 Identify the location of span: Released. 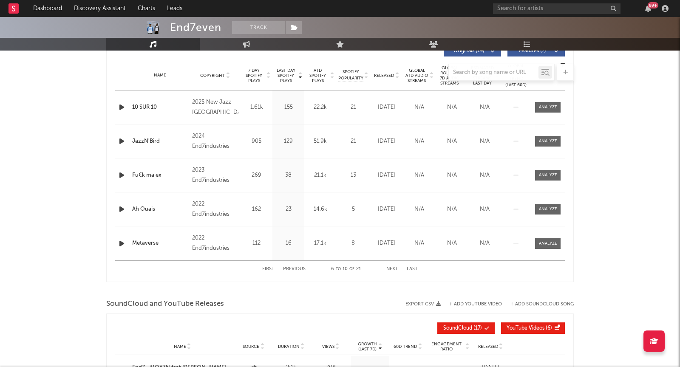
(488, 347).